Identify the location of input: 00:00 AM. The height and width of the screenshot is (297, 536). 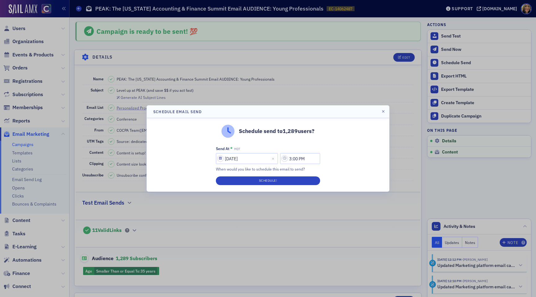
(300, 159).